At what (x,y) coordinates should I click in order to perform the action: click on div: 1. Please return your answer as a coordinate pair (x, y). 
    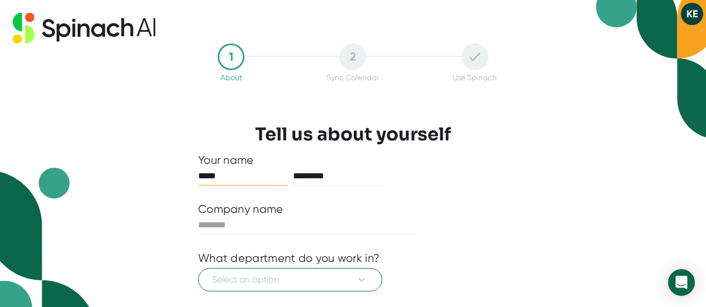
    Looking at the image, I should click on (231, 57).